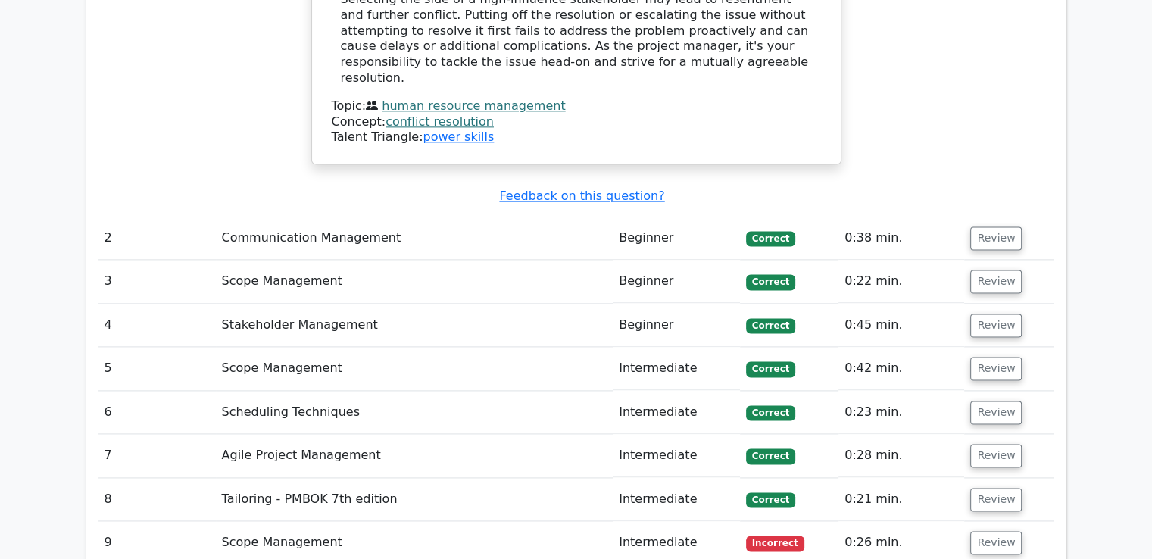 The image size is (1152, 559). What do you see at coordinates (901, 499) in the screenshot?
I see `td: 0:21 min.` at bounding box center [901, 499].